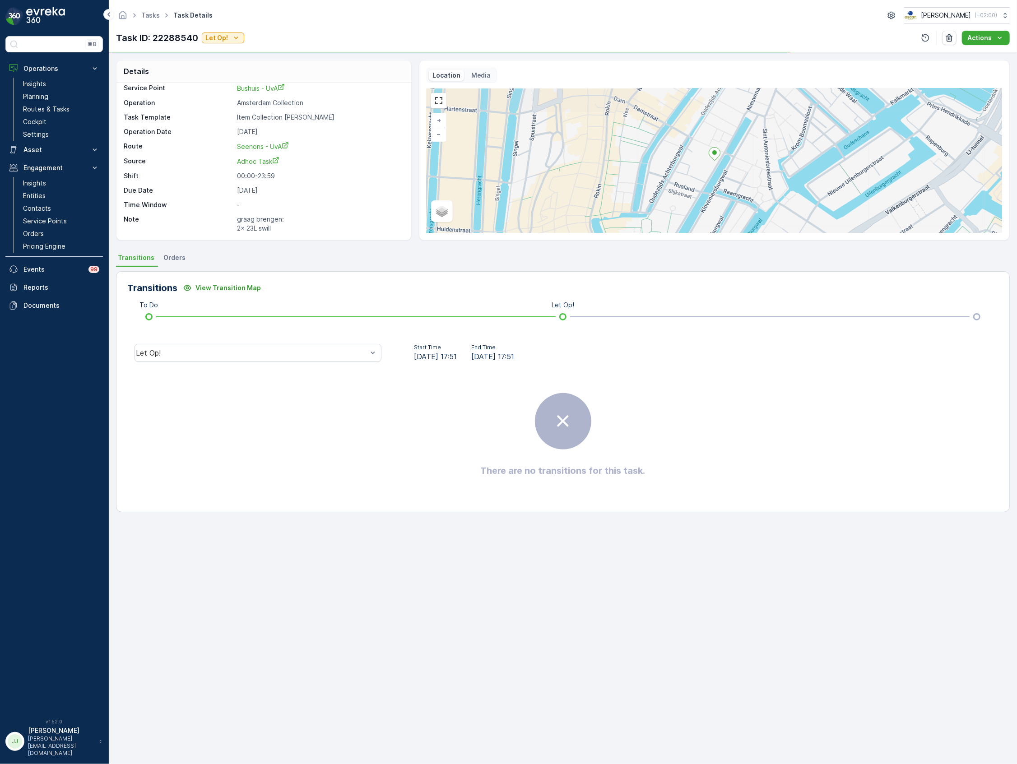  Describe the element at coordinates (319, 88) in the screenshot. I see `a: Bushuis - UvA` at that location.